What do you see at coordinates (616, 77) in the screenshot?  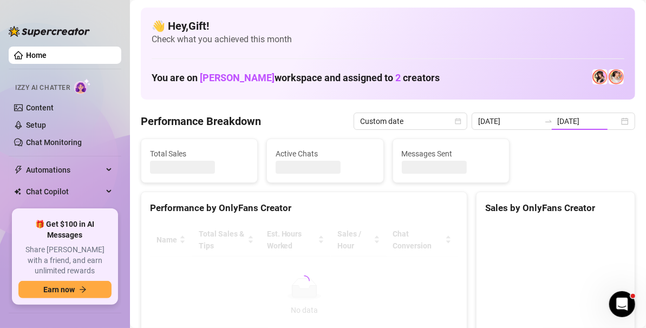 I see `img: 𝖍𝖔𝖑𝖑𝖞` at bounding box center [616, 77].